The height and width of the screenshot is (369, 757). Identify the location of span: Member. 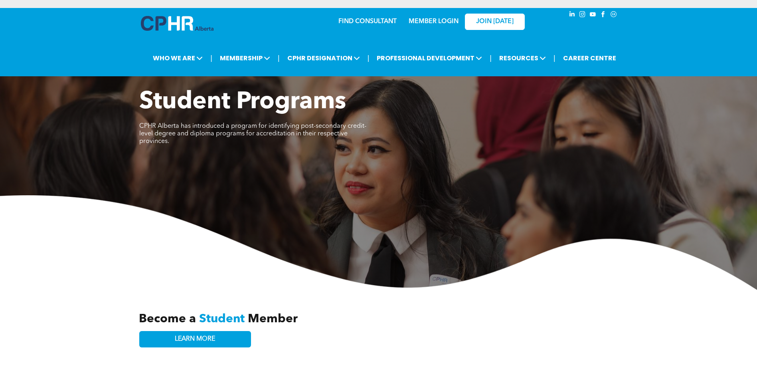
(272, 319).